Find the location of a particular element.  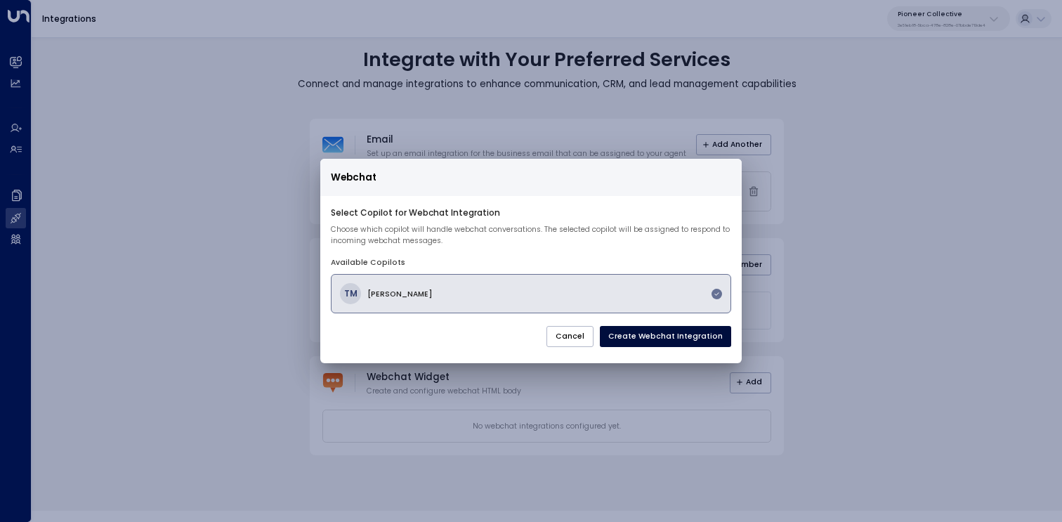

span: Webchat is located at coordinates (353, 178).